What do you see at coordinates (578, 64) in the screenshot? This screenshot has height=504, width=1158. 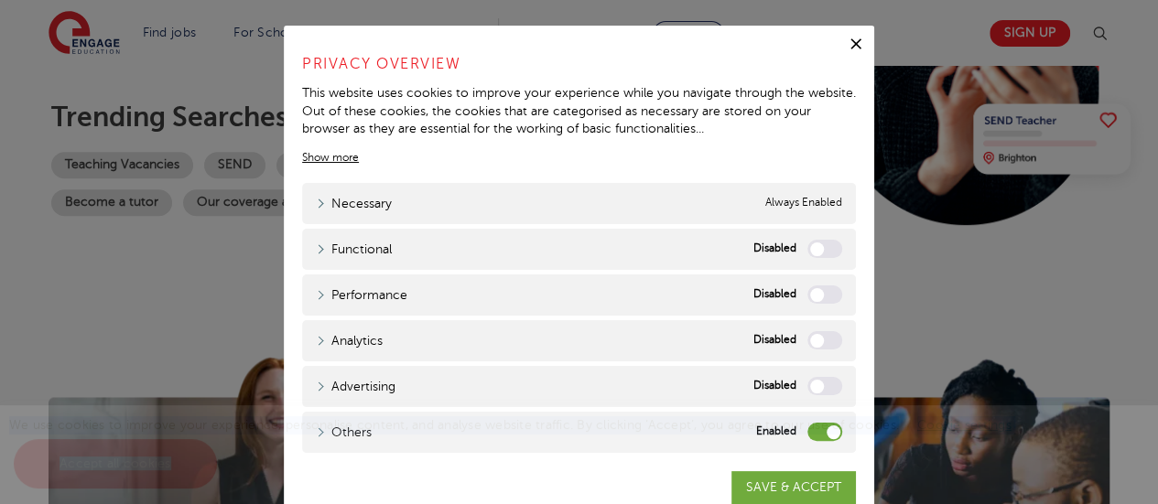 I see `h4: Privacy Overview` at bounding box center [578, 64].